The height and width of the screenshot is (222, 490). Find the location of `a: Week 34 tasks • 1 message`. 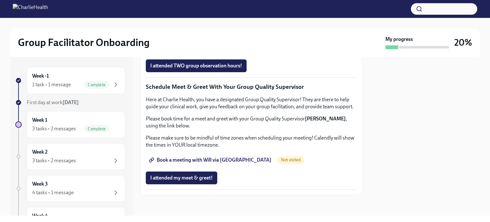

a: Week 34 tasks • 1 message is located at coordinates (70, 188).